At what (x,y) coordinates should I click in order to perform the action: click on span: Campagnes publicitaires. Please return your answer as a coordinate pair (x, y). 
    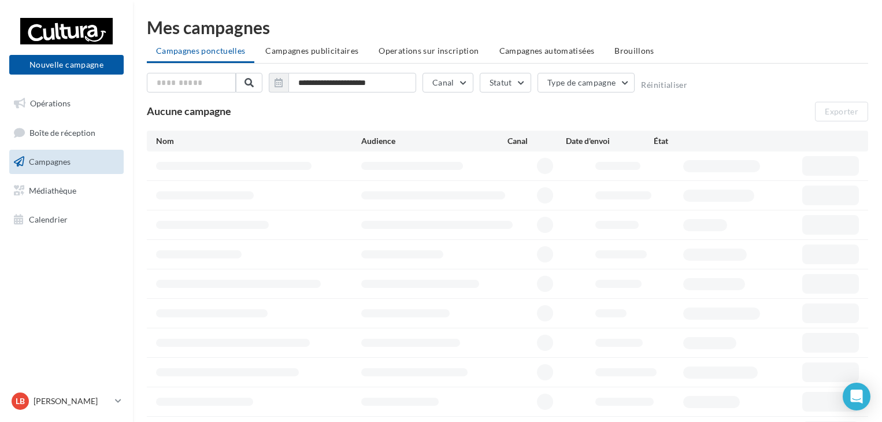
    Looking at the image, I should click on (312, 50).